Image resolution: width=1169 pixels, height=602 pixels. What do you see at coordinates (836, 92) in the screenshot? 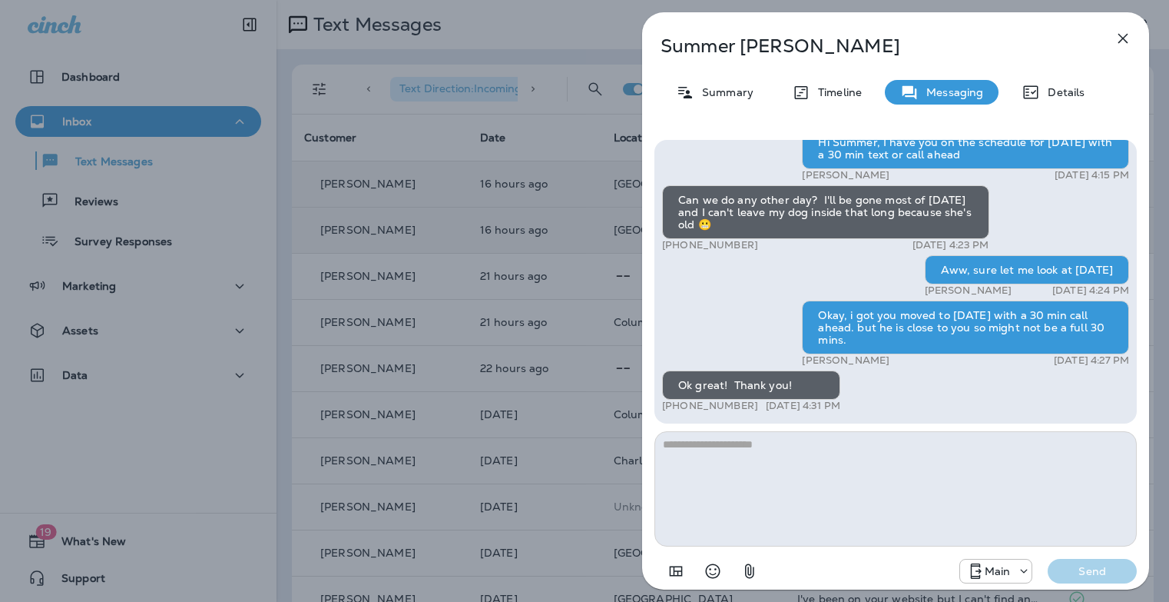
I see `p: Timeline` at bounding box center [836, 92].